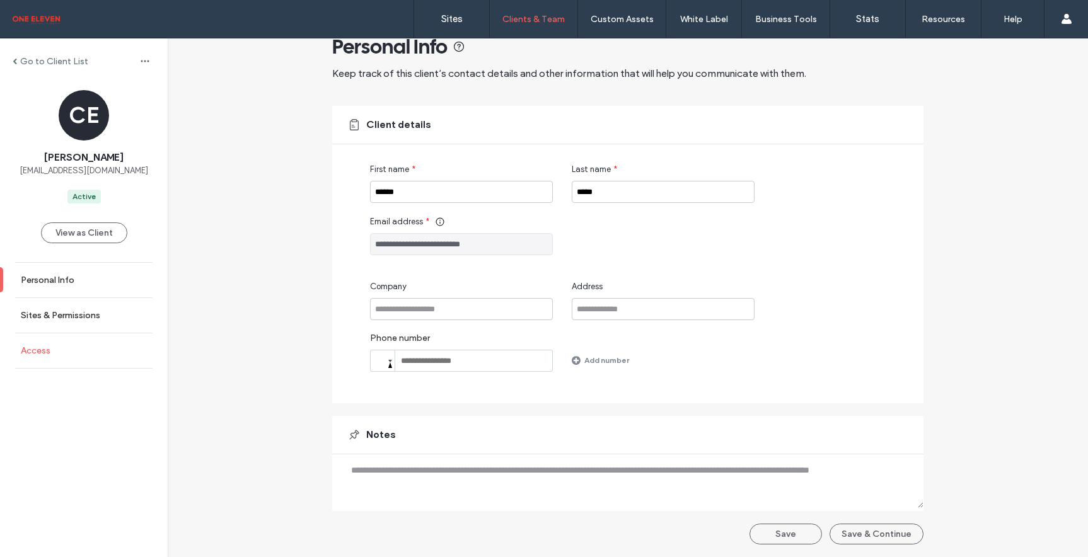  What do you see at coordinates (452, 19) in the screenshot?
I see `label: Sites` at bounding box center [452, 19].